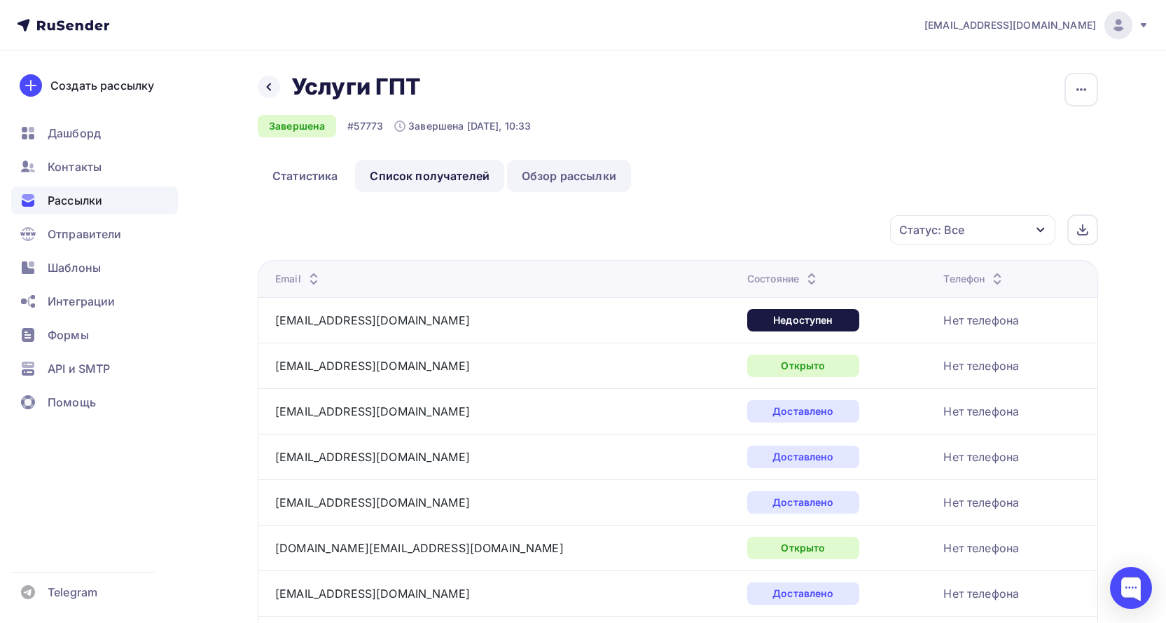 The image size is (1166, 623). I want to click on div: Статус: Все, so click(932, 230).